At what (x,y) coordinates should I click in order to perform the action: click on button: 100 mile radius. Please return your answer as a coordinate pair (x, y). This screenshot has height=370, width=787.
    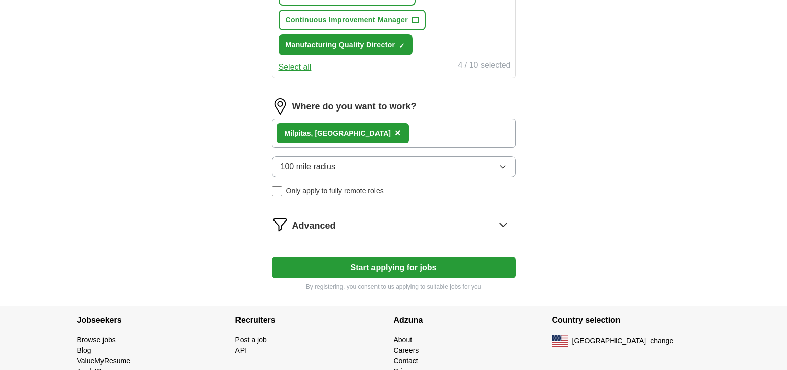
    Looking at the image, I should click on (394, 167).